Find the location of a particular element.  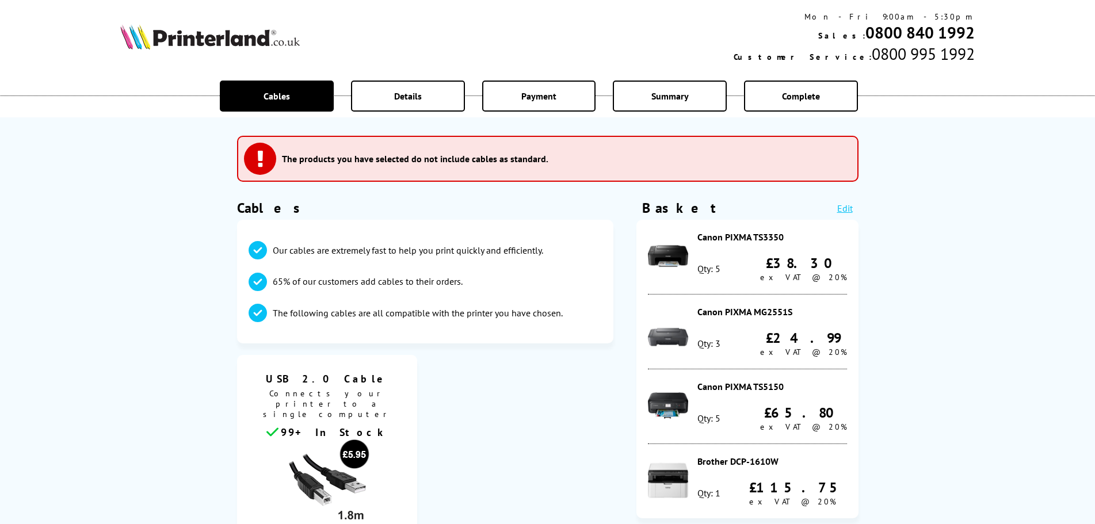

h1: Cables is located at coordinates (425, 208).